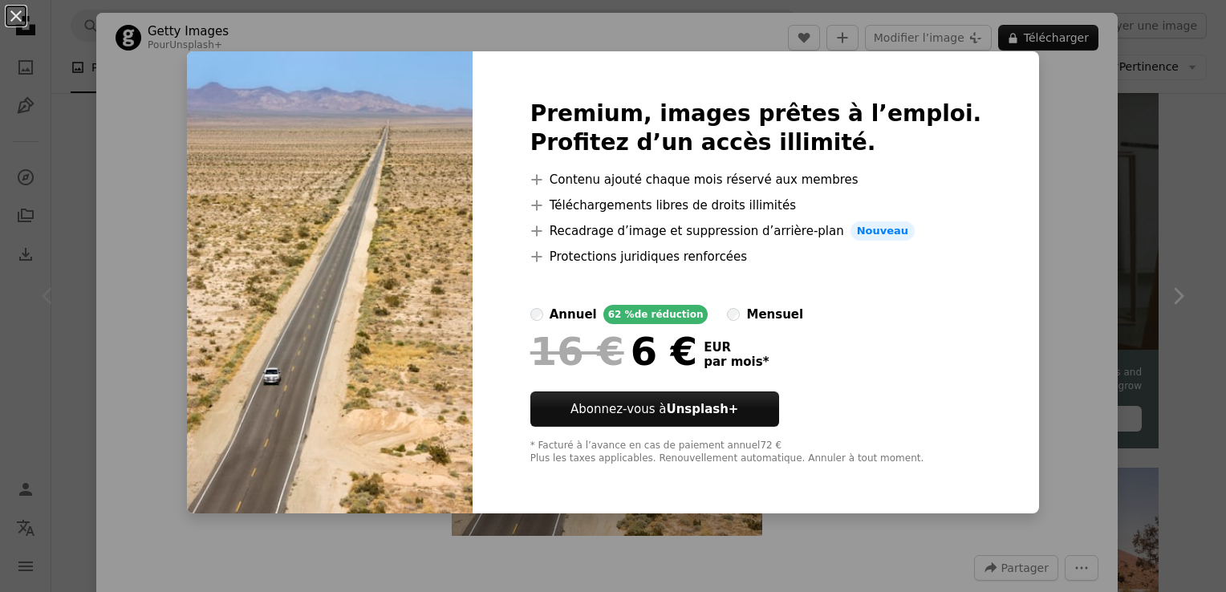  I want to click on input: mensuel, so click(734, 315).